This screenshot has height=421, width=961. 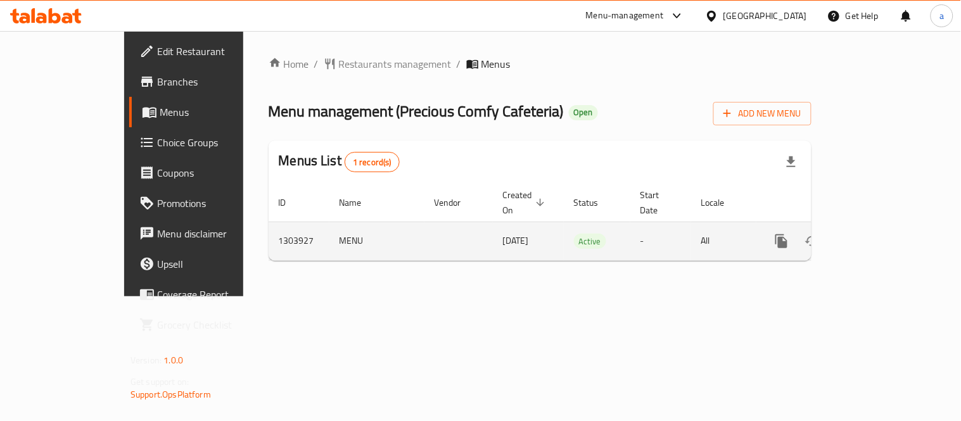 I want to click on th: Actions, so click(x=827, y=203).